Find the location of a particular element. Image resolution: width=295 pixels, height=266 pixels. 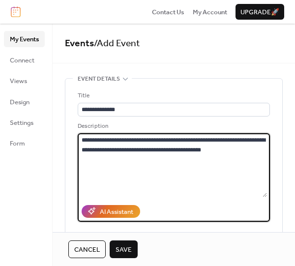

div: AI Assistant is located at coordinates (116, 212).